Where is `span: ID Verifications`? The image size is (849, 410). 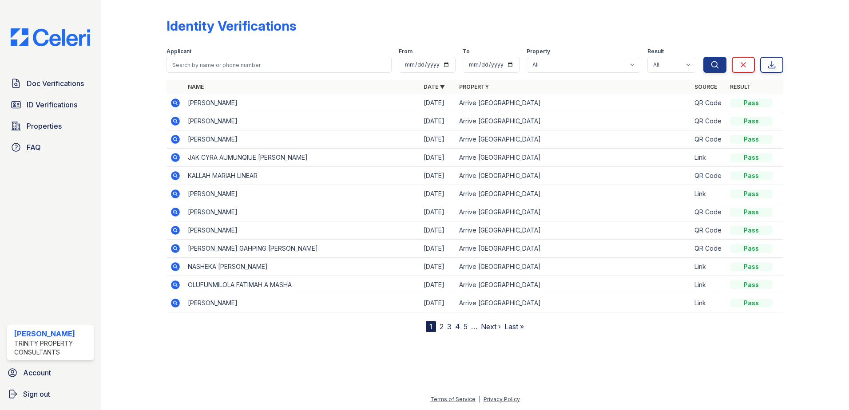 span: ID Verifications is located at coordinates (52, 105).